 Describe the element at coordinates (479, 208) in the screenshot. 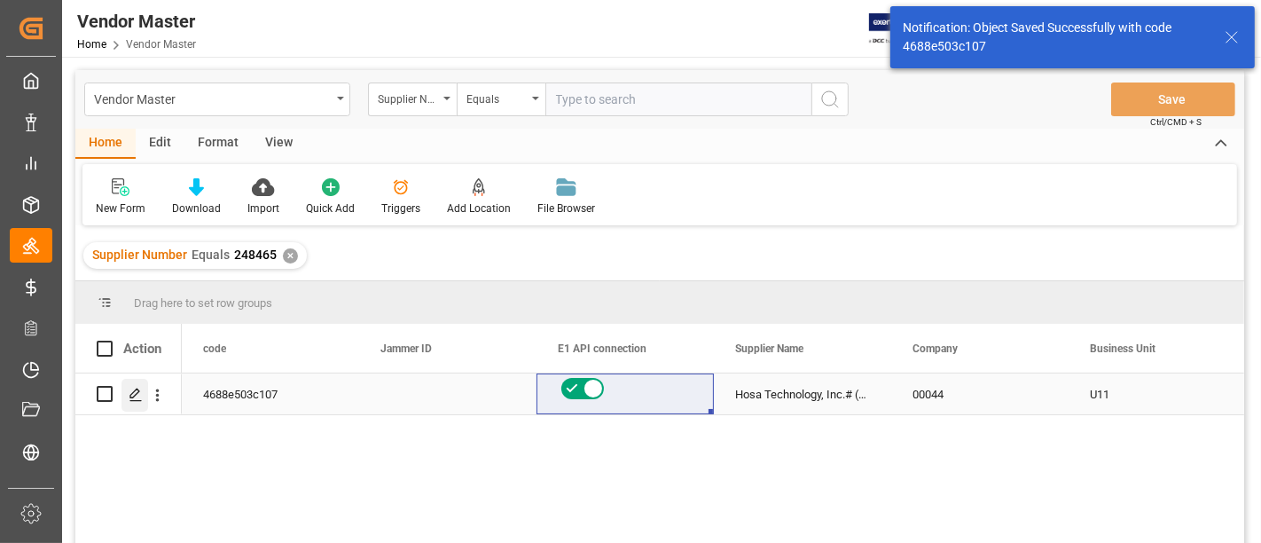

I see `div: Add Location` at that location.